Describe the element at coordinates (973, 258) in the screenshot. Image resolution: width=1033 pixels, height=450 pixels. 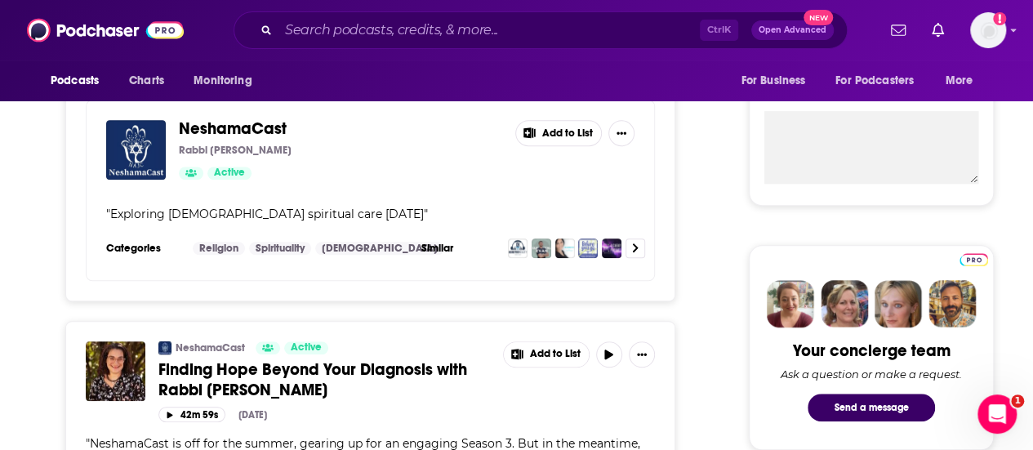
I see `a: Pro website` at that location.